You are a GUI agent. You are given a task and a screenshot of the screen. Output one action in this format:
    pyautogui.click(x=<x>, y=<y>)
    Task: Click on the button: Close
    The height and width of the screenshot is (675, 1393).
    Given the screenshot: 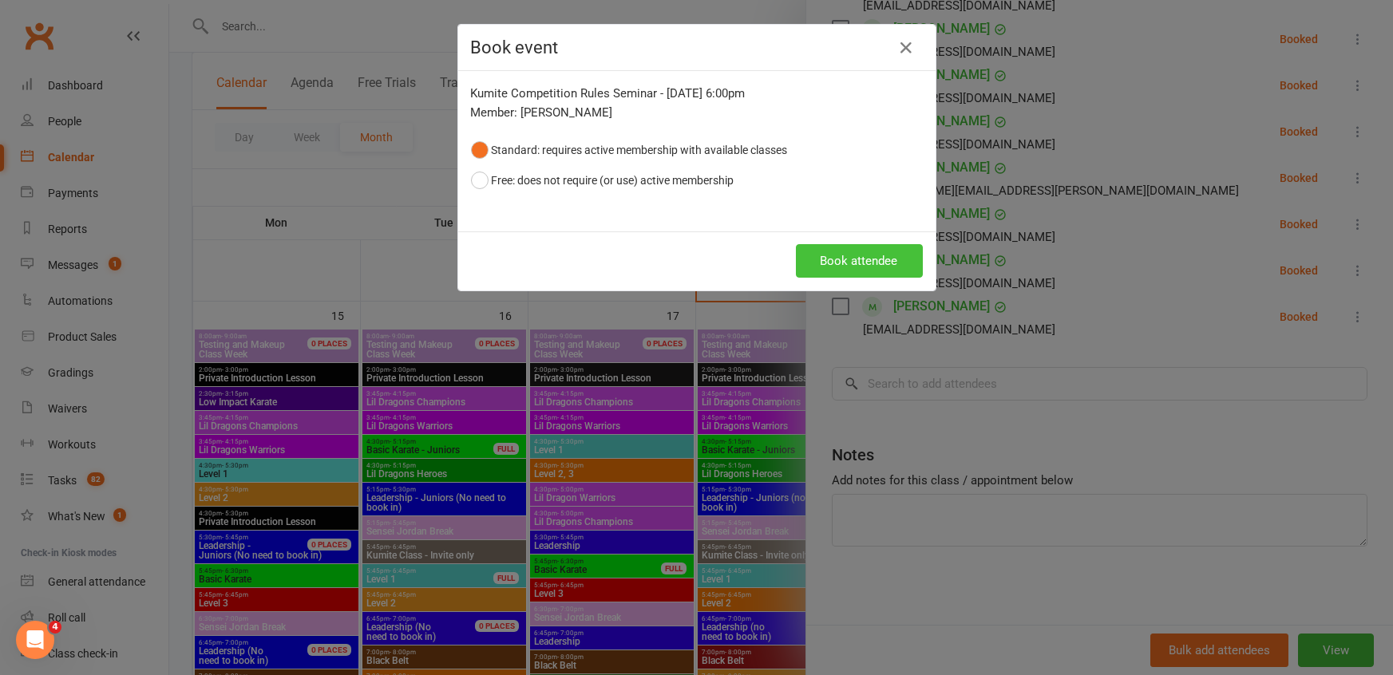 What is the action you would take?
    pyautogui.click(x=907, y=48)
    